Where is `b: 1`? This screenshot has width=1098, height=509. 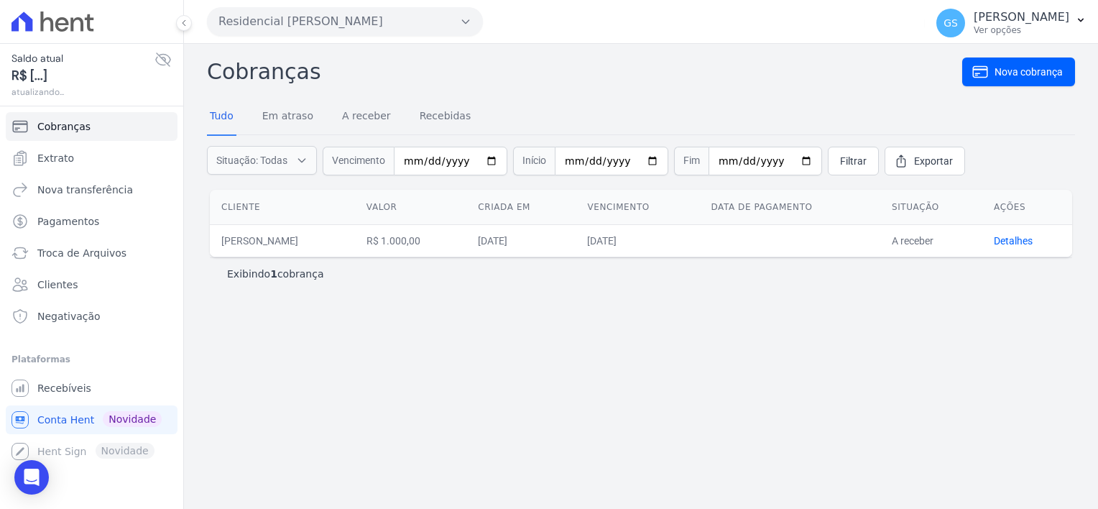 b: 1 is located at coordinates (274, 274).